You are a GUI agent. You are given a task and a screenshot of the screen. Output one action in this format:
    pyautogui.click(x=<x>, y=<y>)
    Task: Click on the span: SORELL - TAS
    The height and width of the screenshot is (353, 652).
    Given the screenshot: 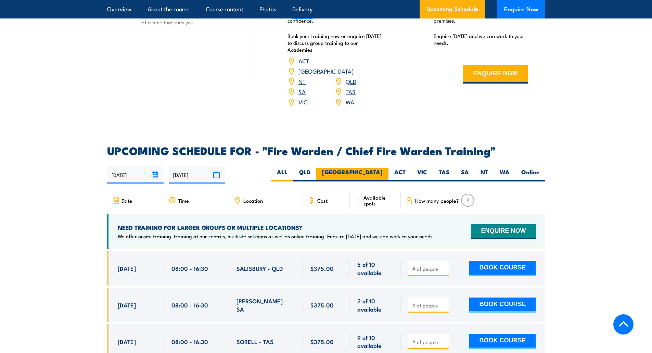 What is the action you would take?
    pyautogui.click(x=255, y=341)
    